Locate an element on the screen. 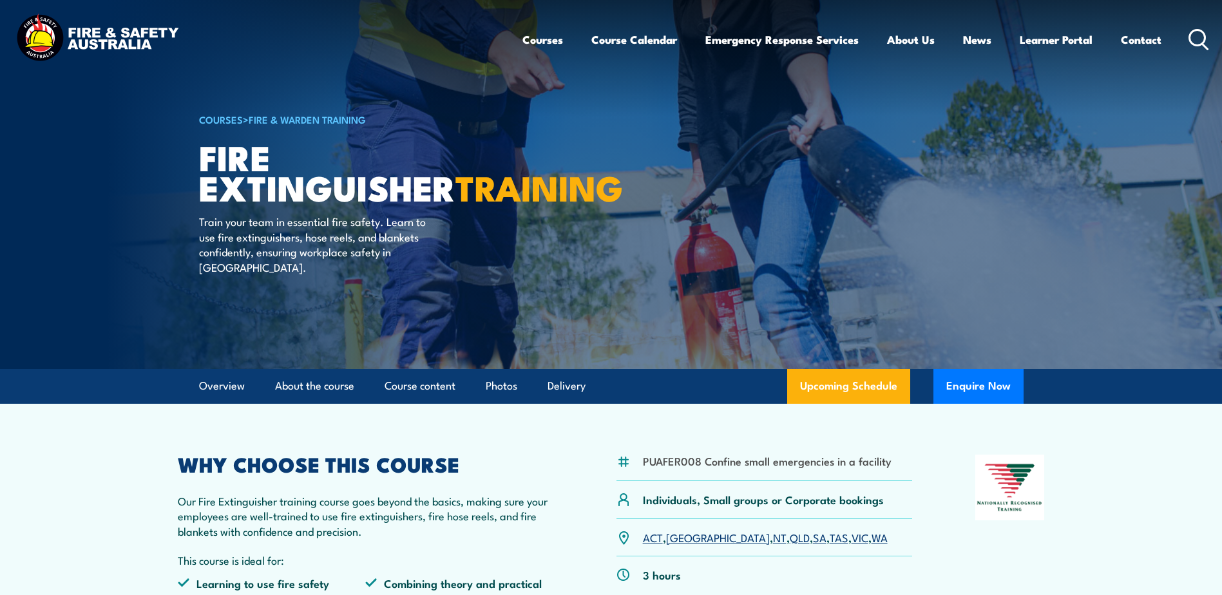 Image resolution: width=1222 pixels, height=595 pixels. a: About the course is located at coordinates (314, 386).